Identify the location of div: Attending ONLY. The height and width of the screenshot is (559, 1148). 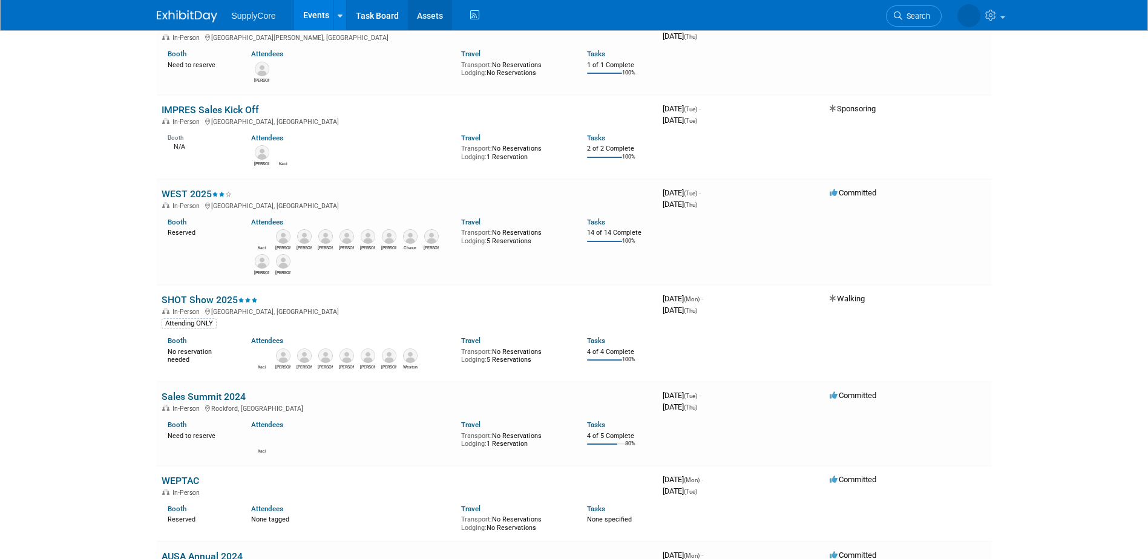
(189, 324).